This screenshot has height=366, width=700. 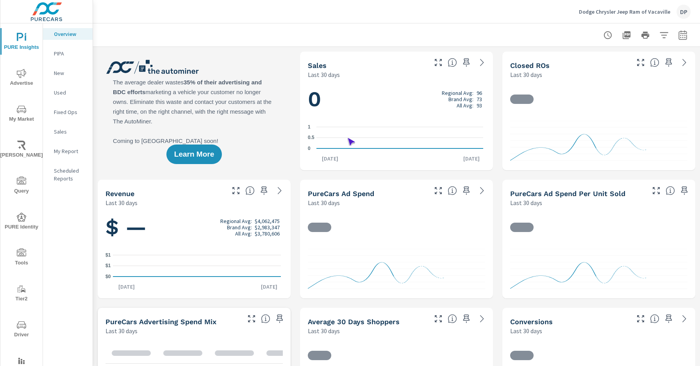 I want to click on p: $4,062,475, so click(x=267, y=221).